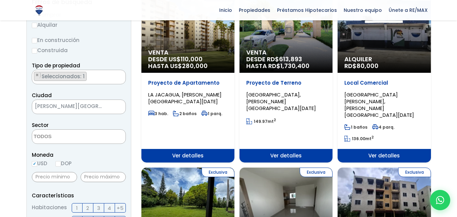  I want to click on input: Precio máximo, so click(103, 177).